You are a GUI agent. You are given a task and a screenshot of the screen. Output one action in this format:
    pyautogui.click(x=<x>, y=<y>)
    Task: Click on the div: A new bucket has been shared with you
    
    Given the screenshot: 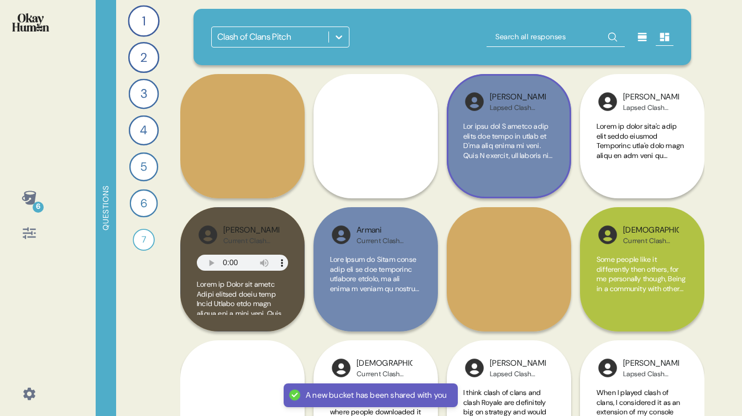 What is the action you would take?
    pyautogui.click(x=376, y=395)
    